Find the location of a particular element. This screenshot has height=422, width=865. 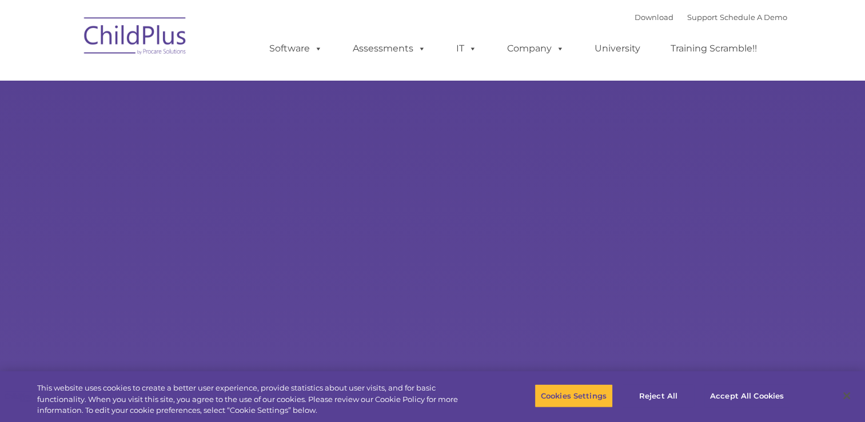

button: Cookies Settings is located at coordinates (574, 396).